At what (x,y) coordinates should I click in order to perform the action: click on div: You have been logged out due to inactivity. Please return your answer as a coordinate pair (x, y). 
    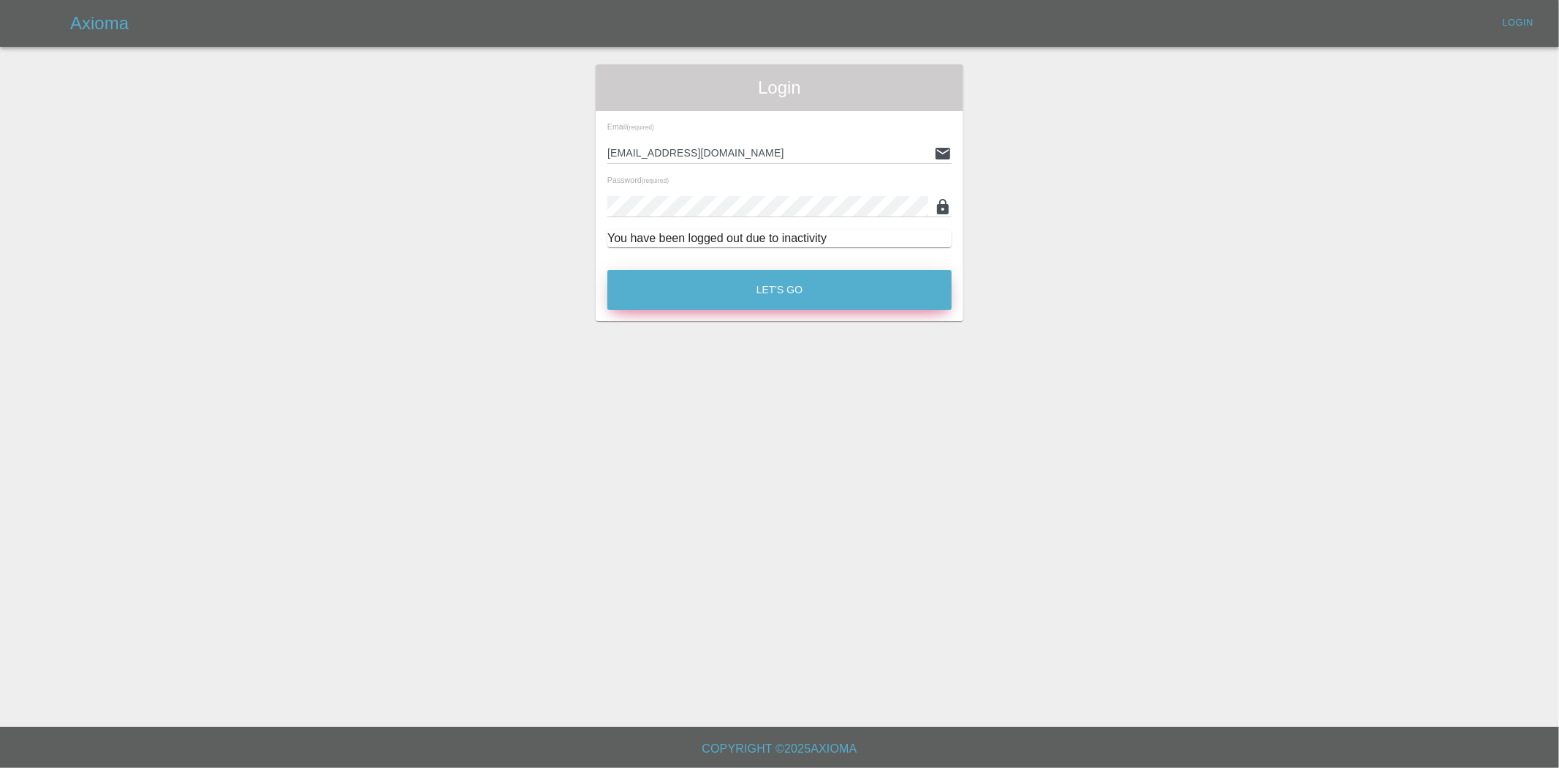
    Looking at the image, I should click on (779, 238).